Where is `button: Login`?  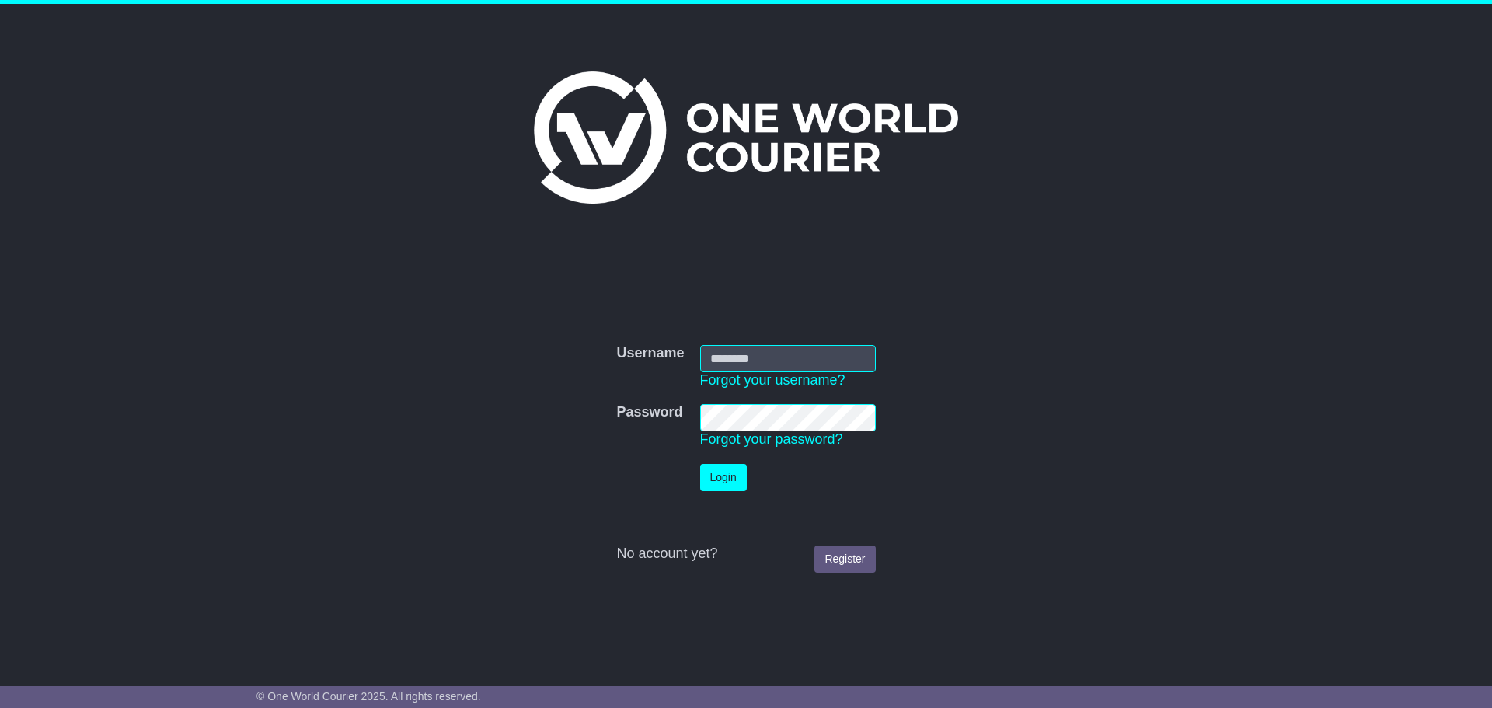 button: Login is located at coordinates (724, 477).